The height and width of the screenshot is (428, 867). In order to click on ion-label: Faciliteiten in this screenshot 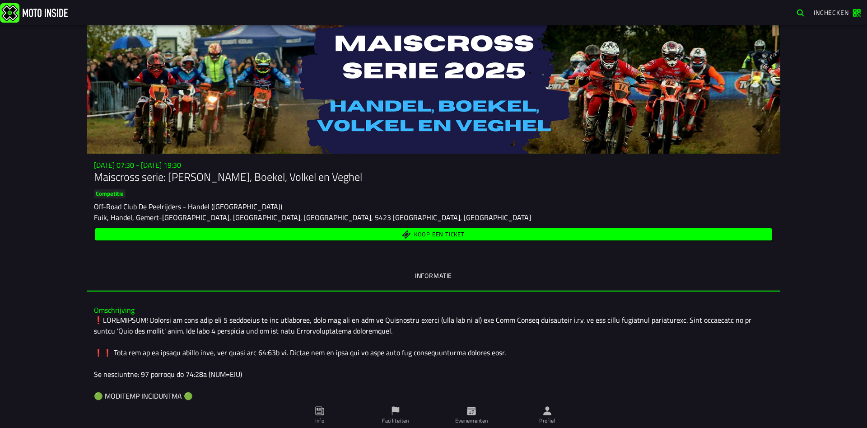, I will do `click(395, 420)`.